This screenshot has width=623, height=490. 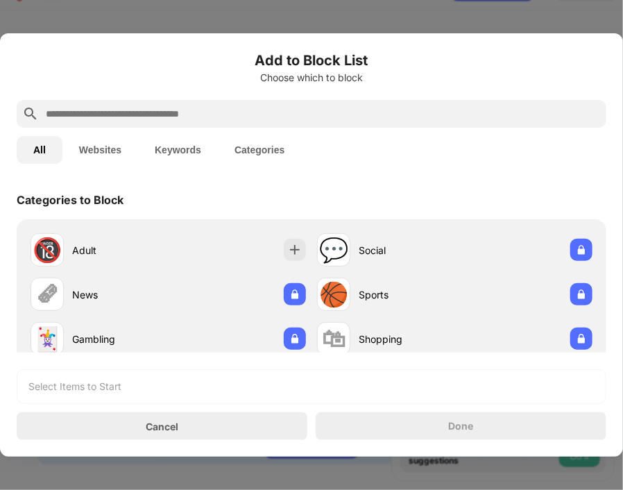 I want to click on div: Choose which to block, so click(x=311, y=78).